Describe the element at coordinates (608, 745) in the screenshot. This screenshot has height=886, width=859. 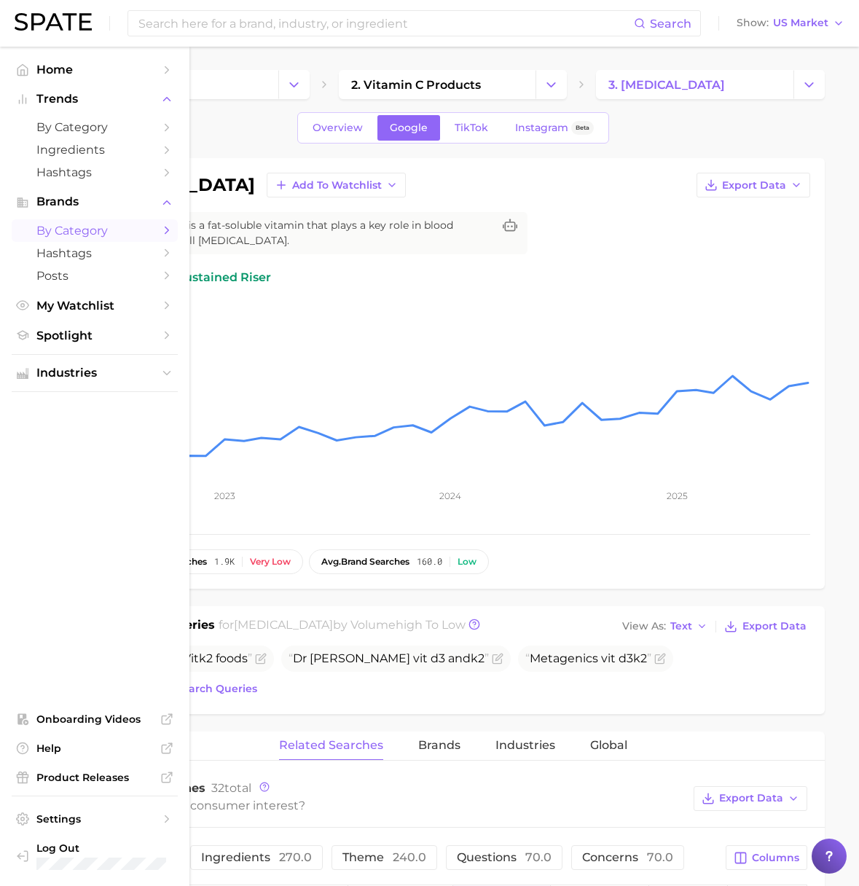
I see `span: Global` at that location.